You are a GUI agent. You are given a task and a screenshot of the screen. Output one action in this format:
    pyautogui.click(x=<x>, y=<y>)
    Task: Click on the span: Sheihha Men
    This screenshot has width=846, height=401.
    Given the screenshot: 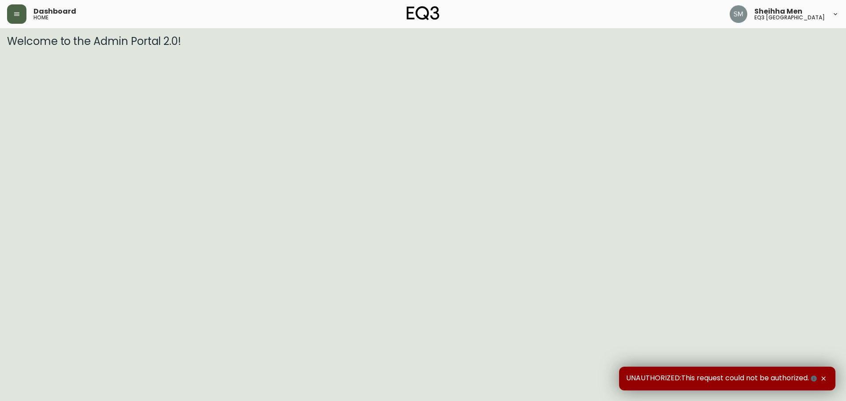 What is the action you would take?
    pyautogui.click(x=778, y=11)
    